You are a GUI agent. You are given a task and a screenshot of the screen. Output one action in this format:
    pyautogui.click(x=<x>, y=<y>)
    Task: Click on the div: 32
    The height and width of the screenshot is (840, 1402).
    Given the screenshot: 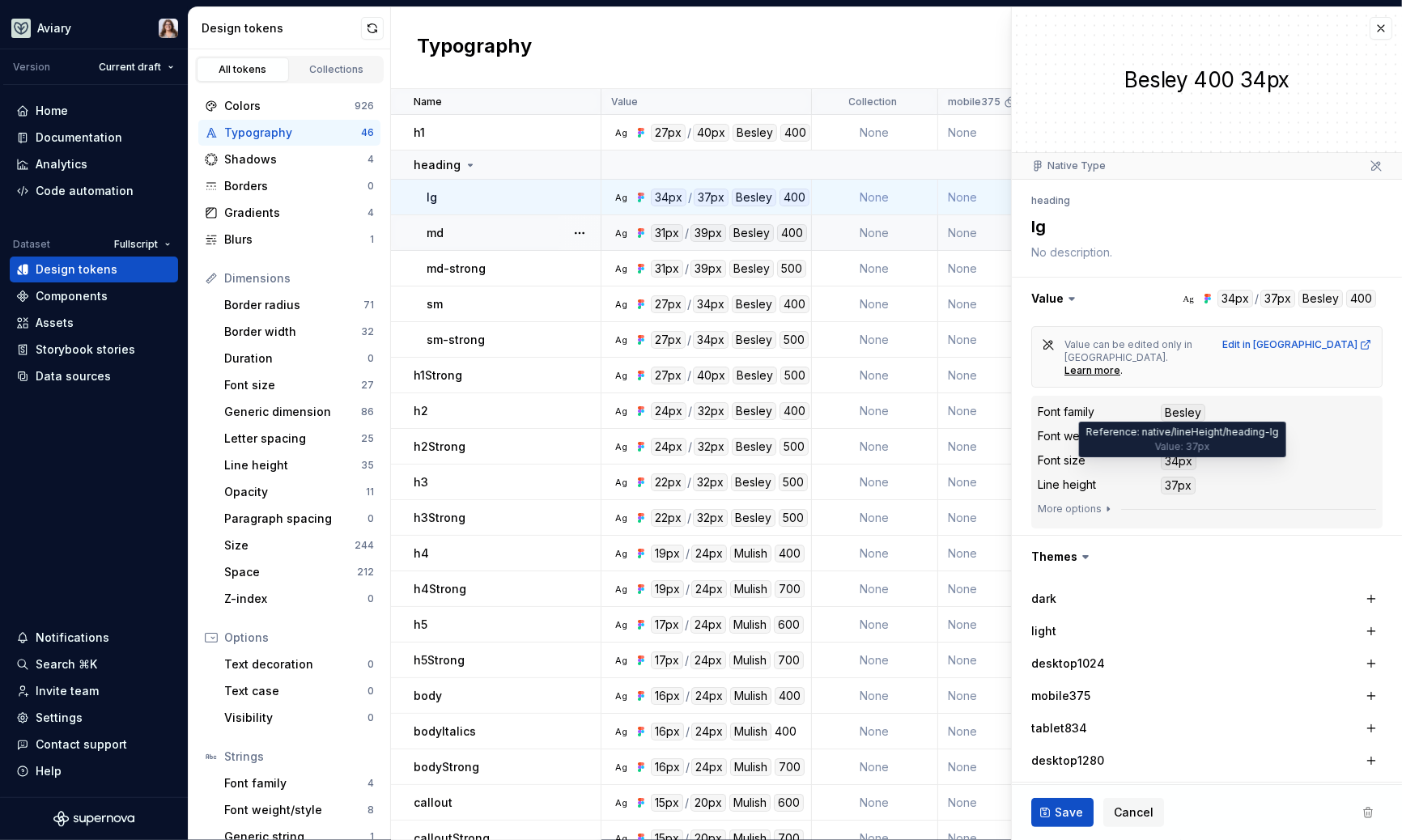 What is the action you would take?
    pyautogui.click(x=368, y=332)
    